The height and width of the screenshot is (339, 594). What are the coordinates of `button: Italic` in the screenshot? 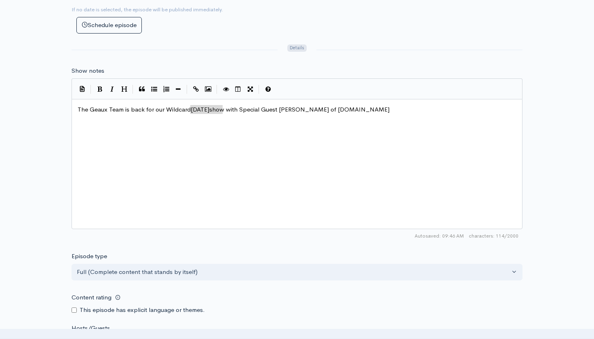 It's located at (112, 89).